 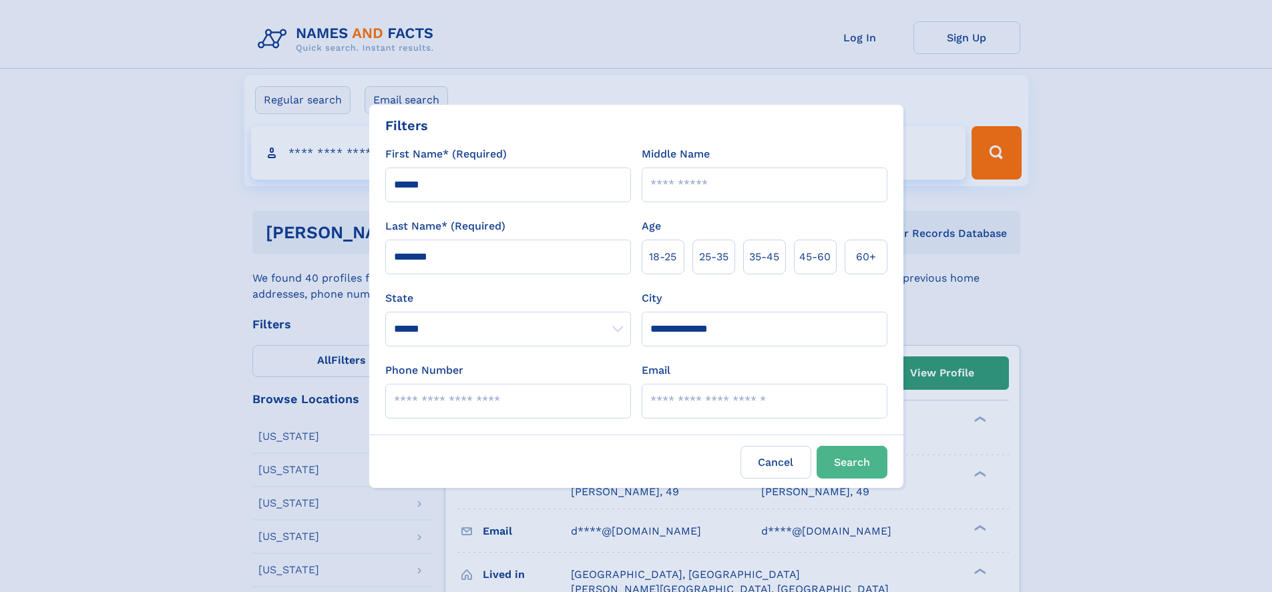 I want to click on label: Email, so click(x=656, y=371).